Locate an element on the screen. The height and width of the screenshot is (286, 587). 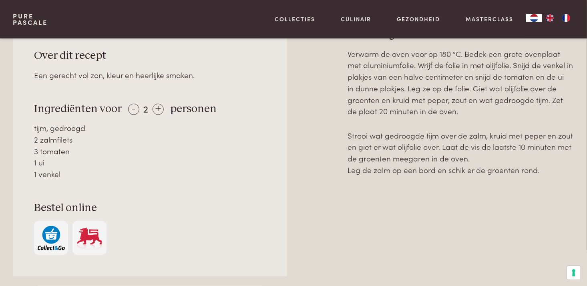
button: Uw voorkeuren voor toestemming voor trackingtechnologieën is located at coordinates (574, 273).